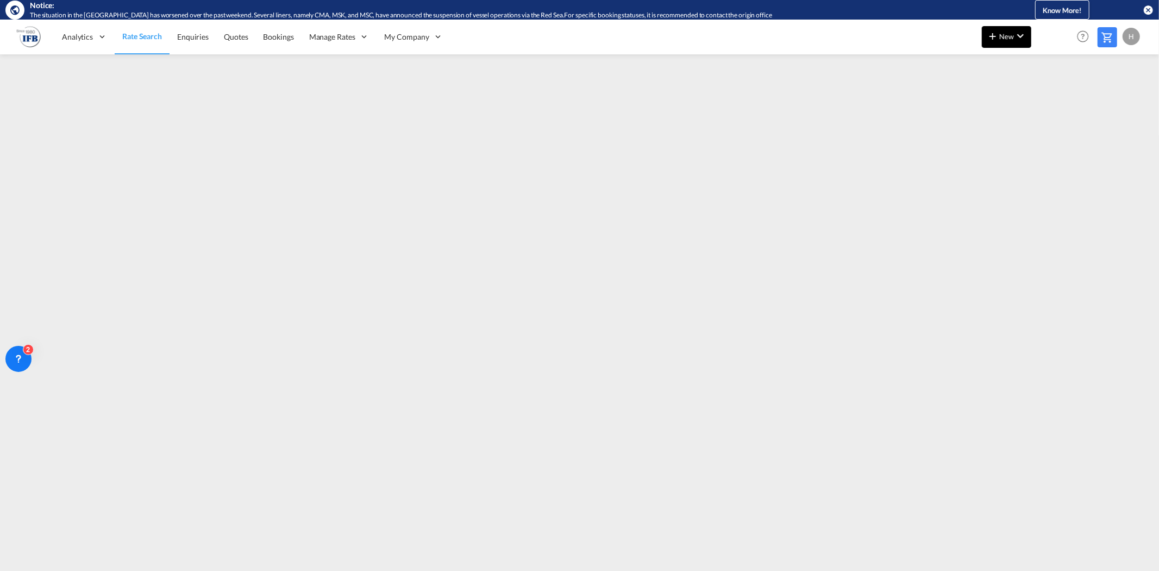  What do you see at coordinates (236, 36) in the screenshot?
I see `a: Quotes` at bounding box center [236, 36].